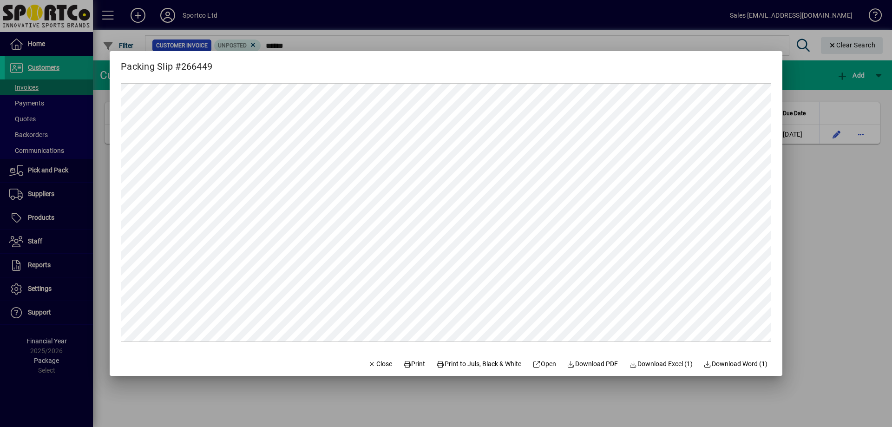  I want to click on span: Download PDF, so click(593, 364).